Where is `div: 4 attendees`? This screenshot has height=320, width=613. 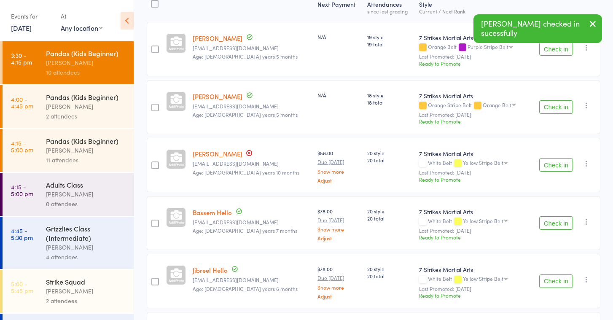 div: 4 attendees is located at coordinates (86, 257).